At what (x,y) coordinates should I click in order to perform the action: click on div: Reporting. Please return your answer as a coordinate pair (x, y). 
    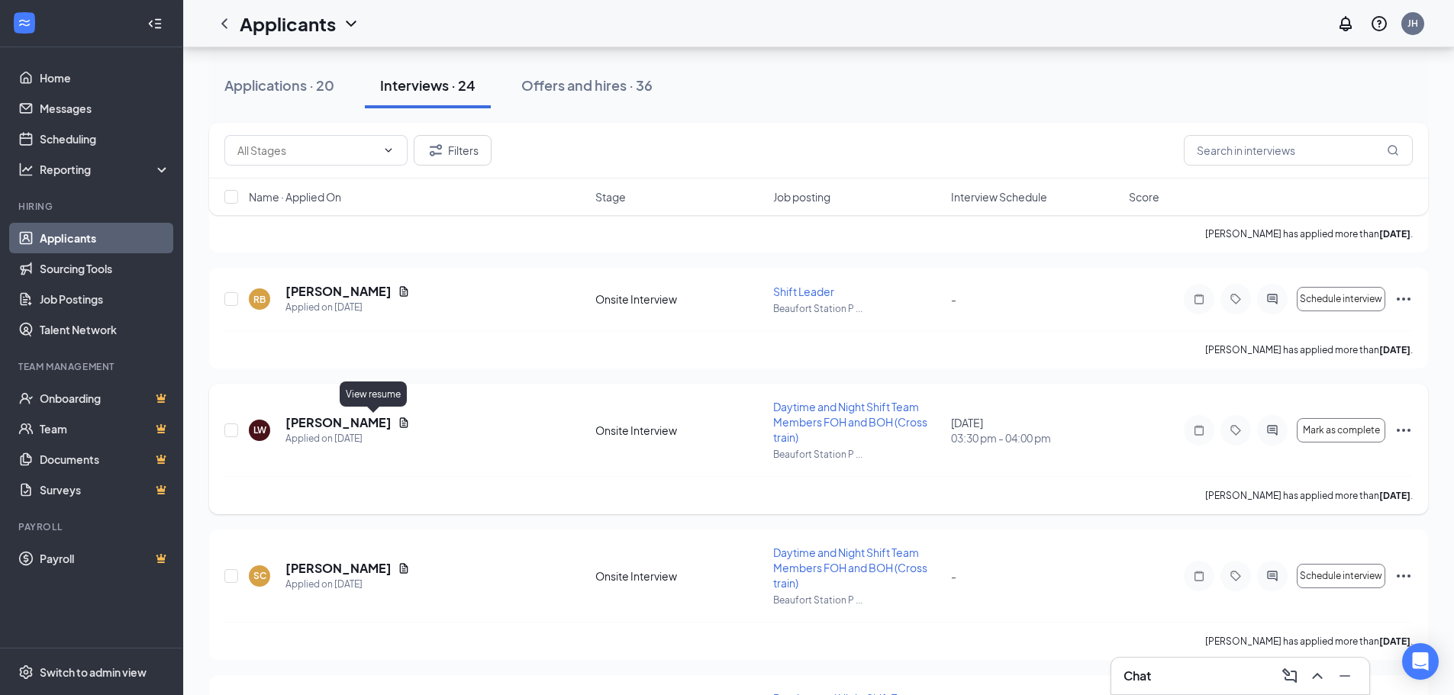
    Looking at the image, I should click on (105, 169).